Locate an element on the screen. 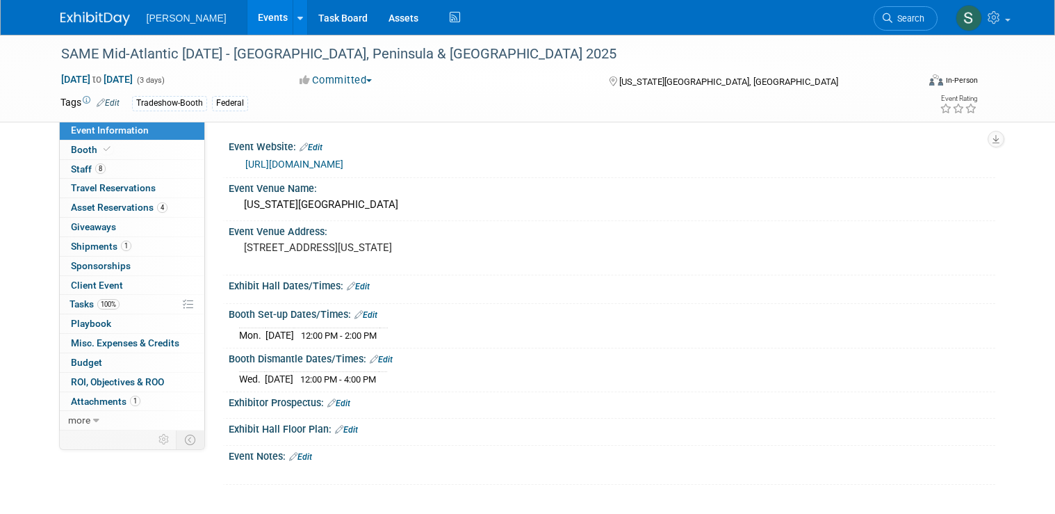  span: Misc. Expenses & Credits is located at coordinates (125, 343).